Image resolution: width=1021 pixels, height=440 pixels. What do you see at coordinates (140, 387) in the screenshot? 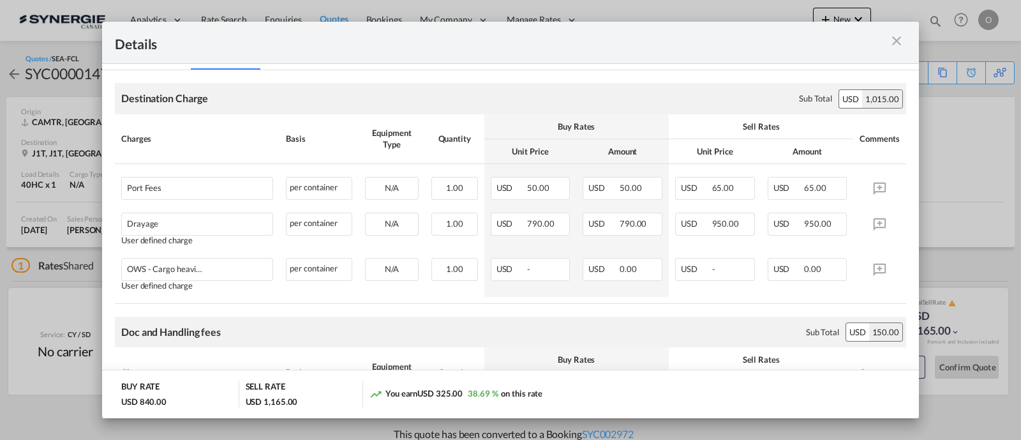
I see `div: BUY RATE` at bounding box center [140, 387].